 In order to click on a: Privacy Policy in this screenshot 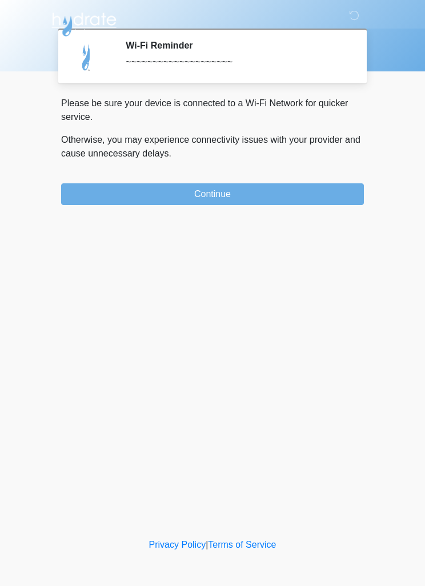, I will do `click(178, 544)`.